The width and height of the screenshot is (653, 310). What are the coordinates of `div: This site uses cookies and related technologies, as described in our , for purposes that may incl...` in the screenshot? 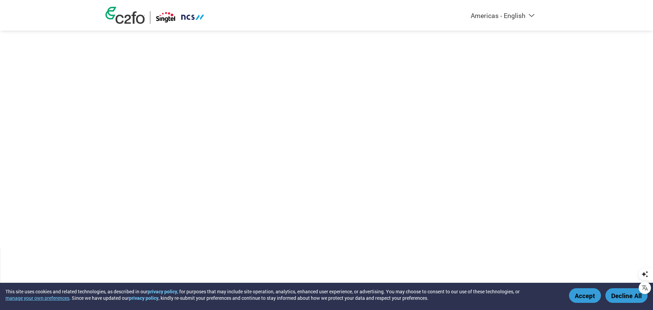 It's located at (282, 295).